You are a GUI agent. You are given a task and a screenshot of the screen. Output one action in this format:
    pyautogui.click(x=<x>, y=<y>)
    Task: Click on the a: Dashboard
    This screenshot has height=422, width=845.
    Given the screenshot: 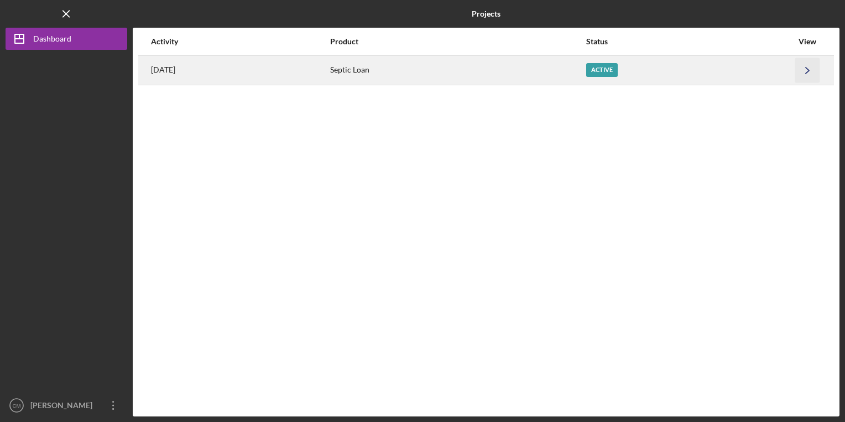 What is the action you would take?
    pyautogui.click(x=66, y=39)
    